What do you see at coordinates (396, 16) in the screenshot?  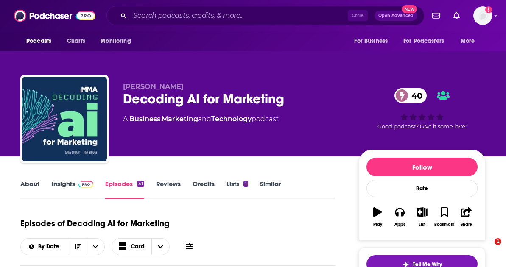 I see `button: Open AdvancedNew` at bounding box center [396, 16].